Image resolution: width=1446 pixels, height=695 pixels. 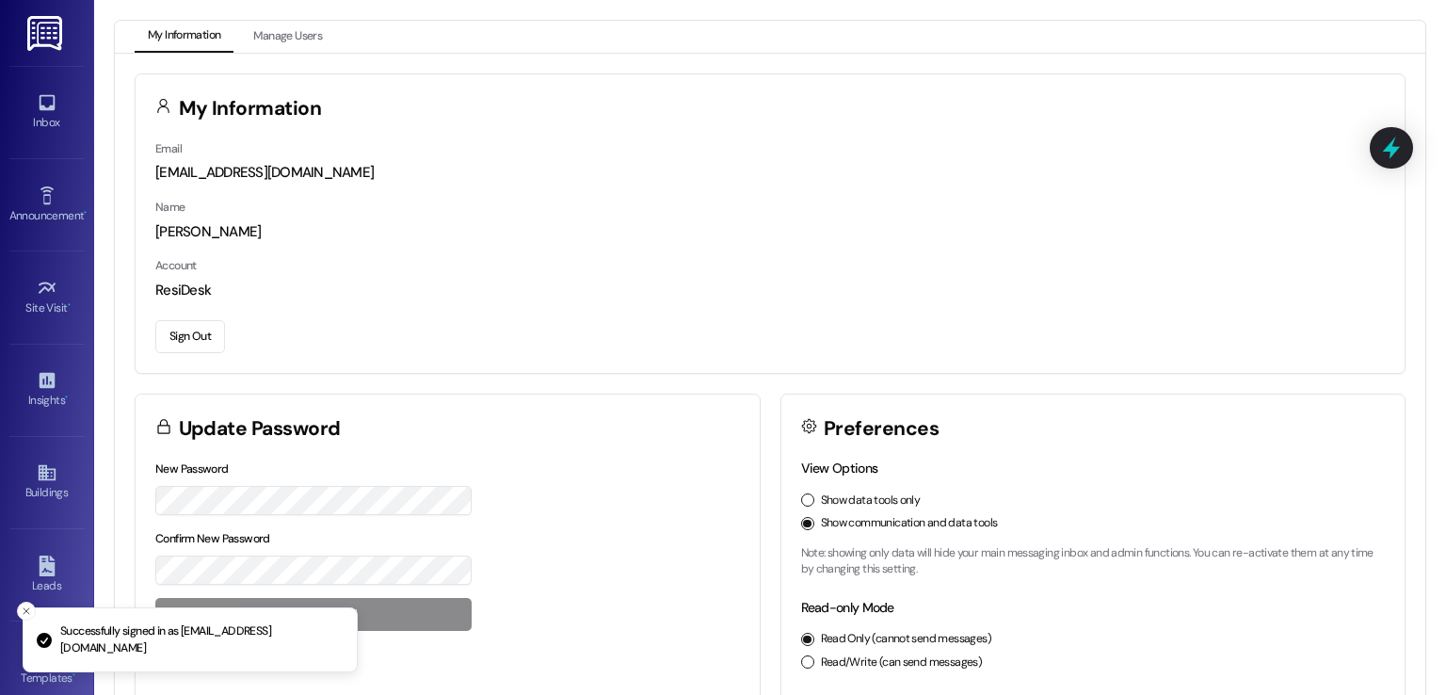 I want to click on label: New Password, so click(x=192, y=469).